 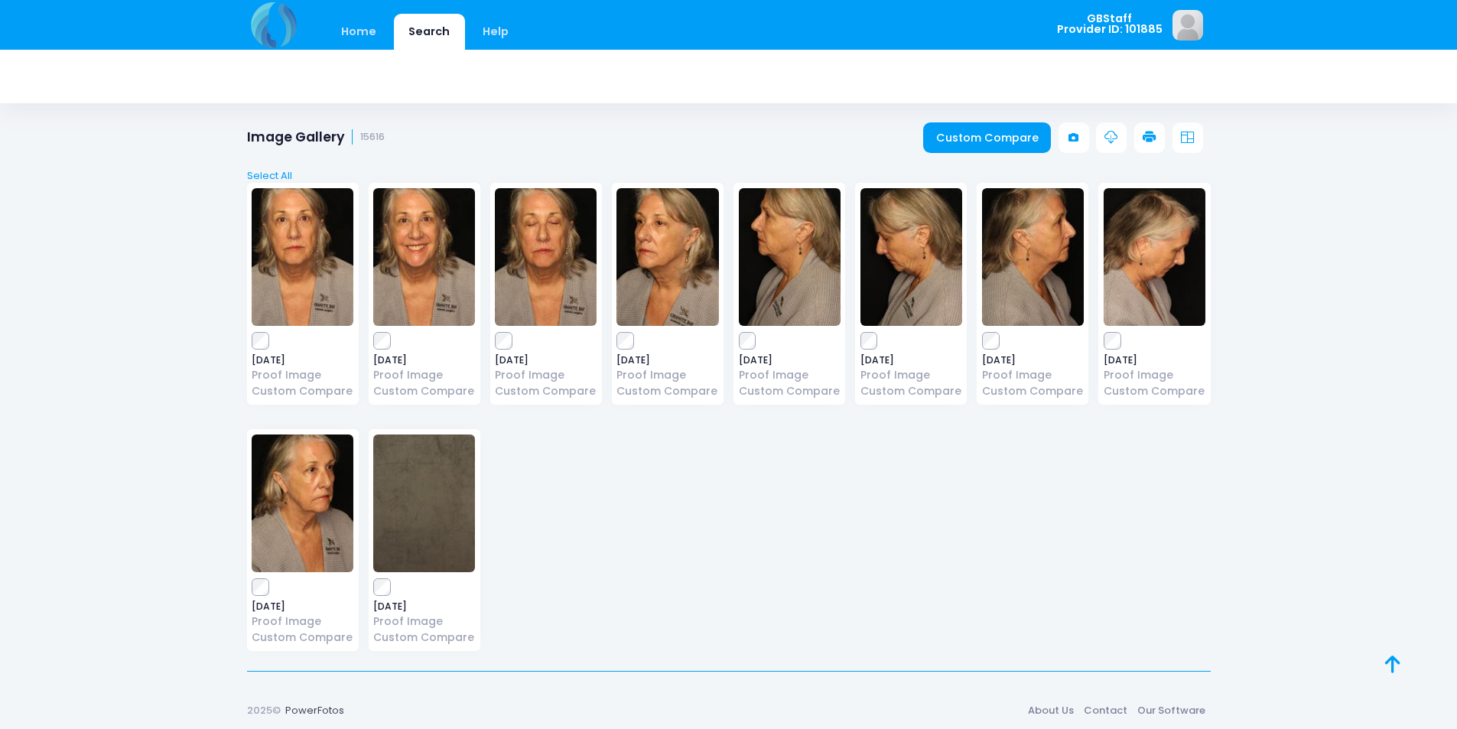 I want to click on a: Search, so click(x=429, y=31).